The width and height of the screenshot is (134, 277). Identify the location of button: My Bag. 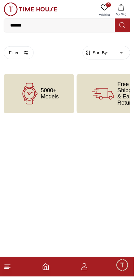
(121, 10).